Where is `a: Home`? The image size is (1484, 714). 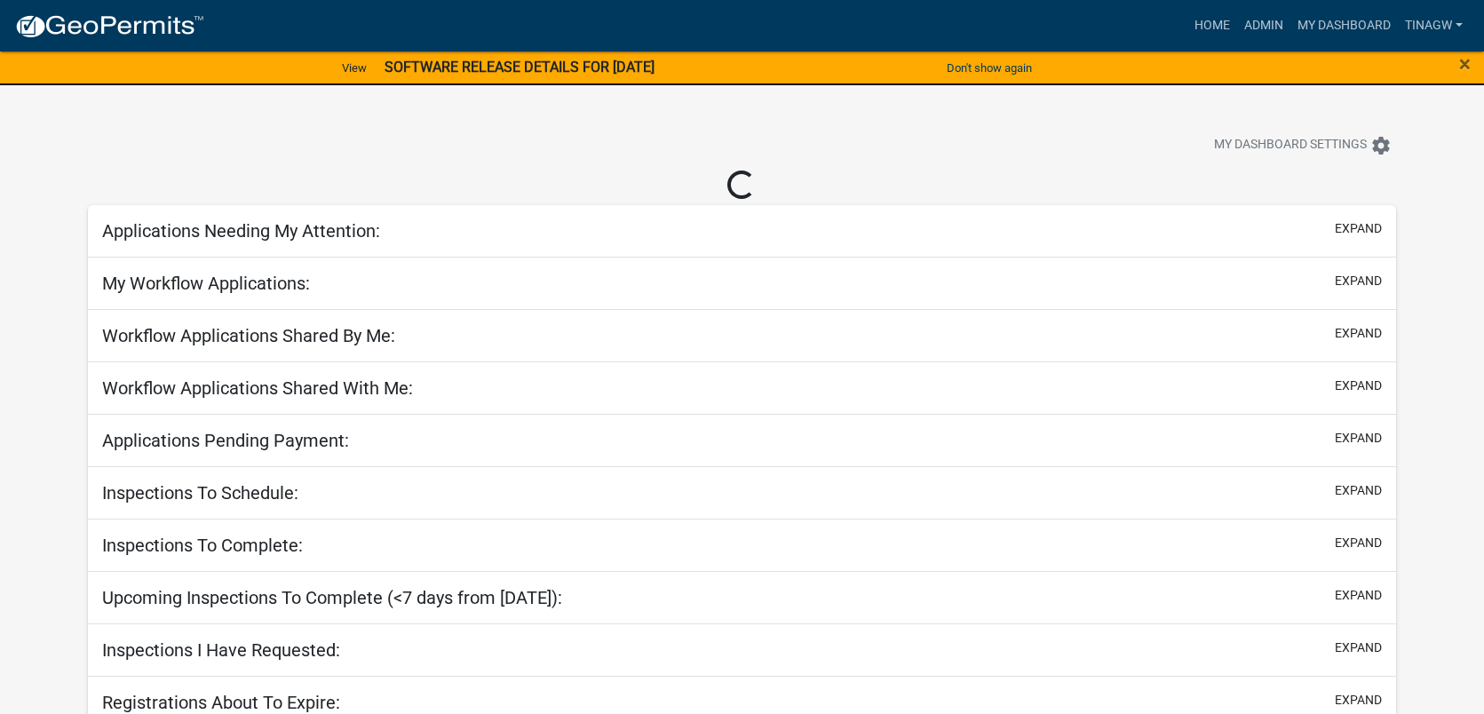
a: Home is located at coordinates (1213, 26).